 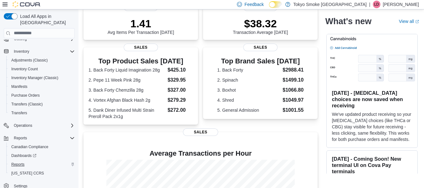 What do you see at coordinates (293, 70) in the screenshot?
I see `dd: $2988.41` at bounding box center [293, 70].